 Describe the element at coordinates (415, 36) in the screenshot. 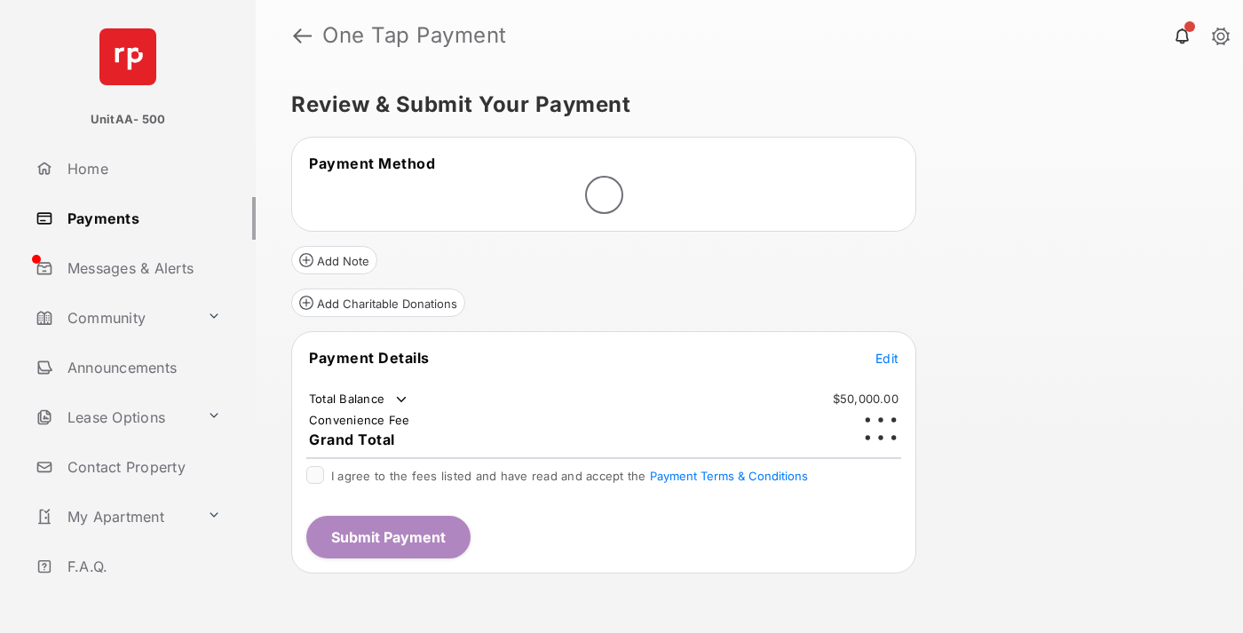

I see `strong: One Tap Payment` at that location.